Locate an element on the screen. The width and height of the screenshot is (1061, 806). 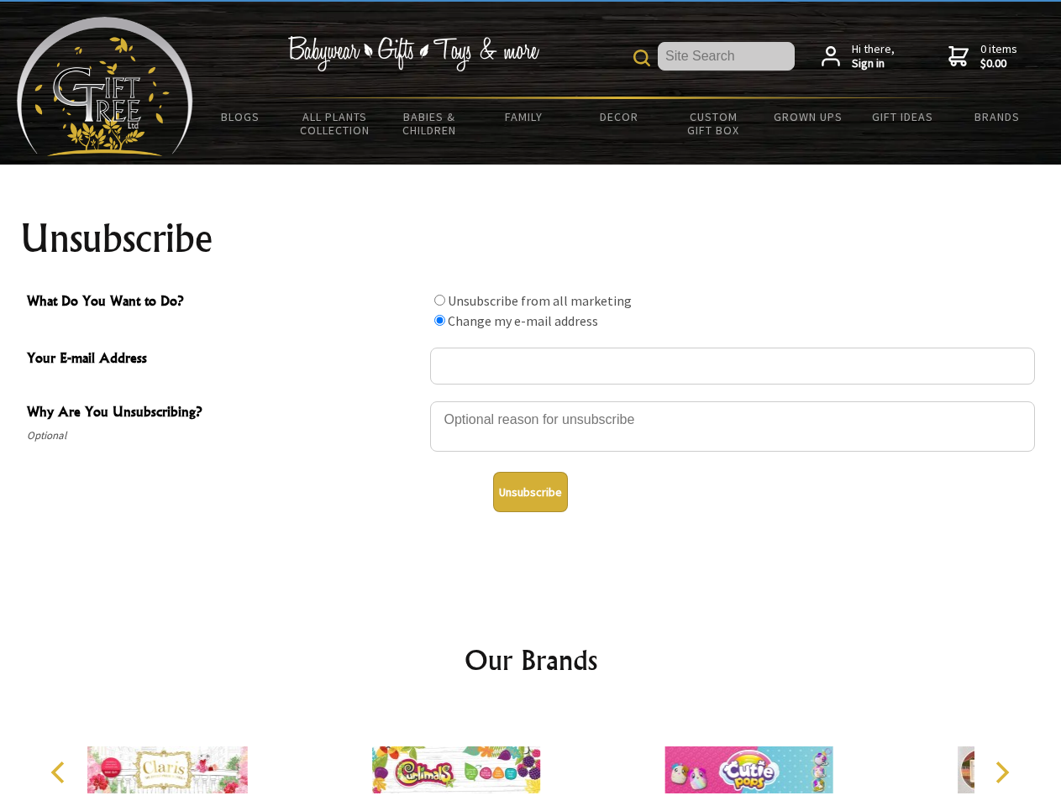
button: Next is located at coordinates (1001, 773).